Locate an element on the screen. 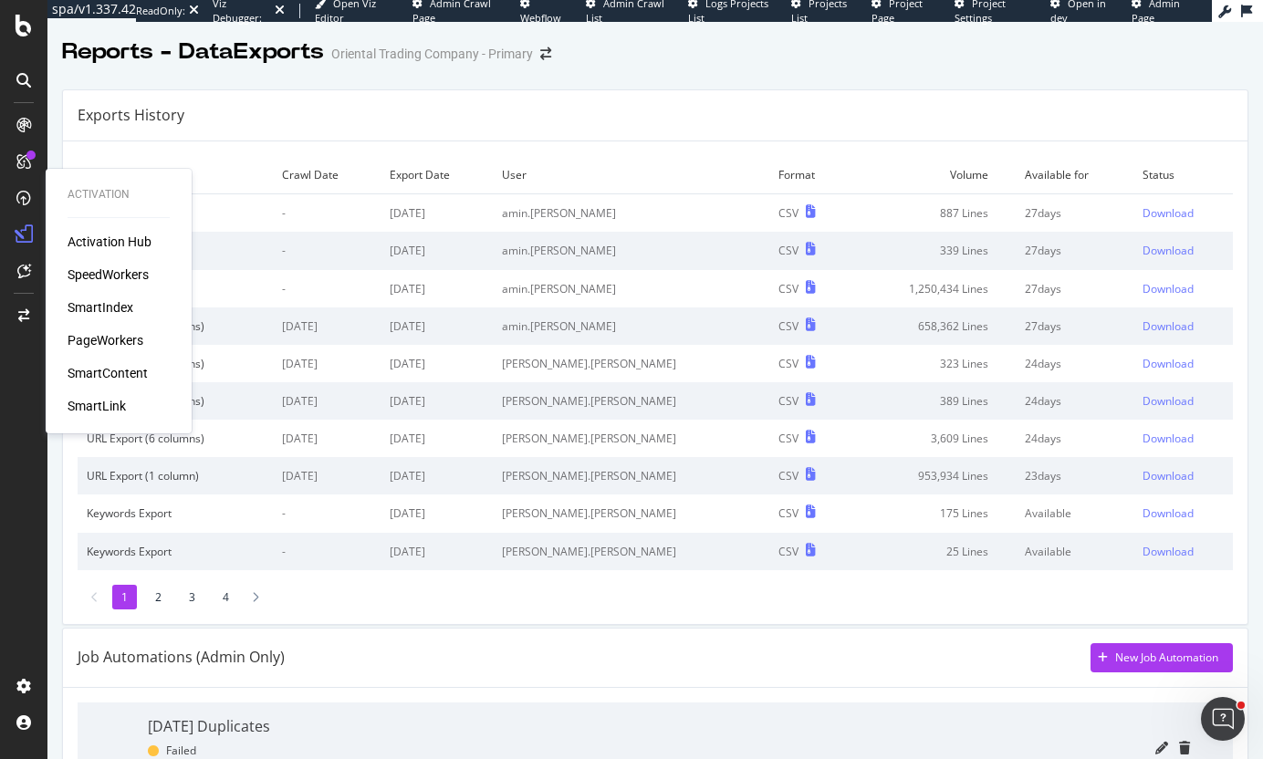 Image resolution: width=1263 pixels, height=759 pixels. a: SmartContent is located at coordinates (108, 373).